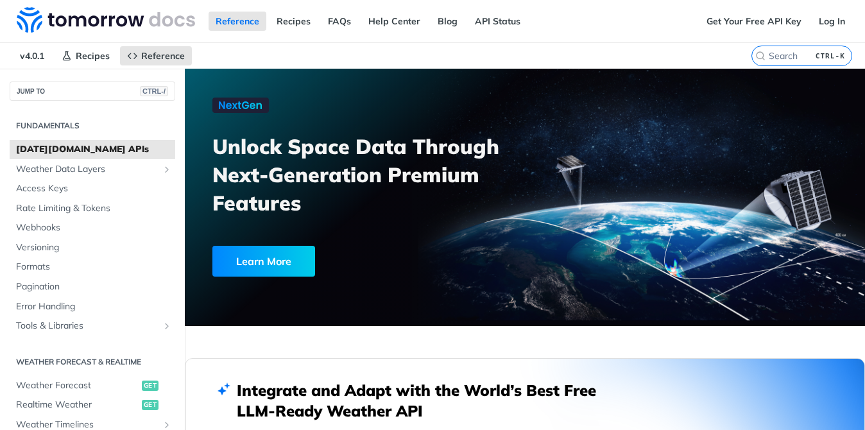 The height and width of the screenshot is (430, 865). I want to click on span: v4.0.1, so click(32, 56).